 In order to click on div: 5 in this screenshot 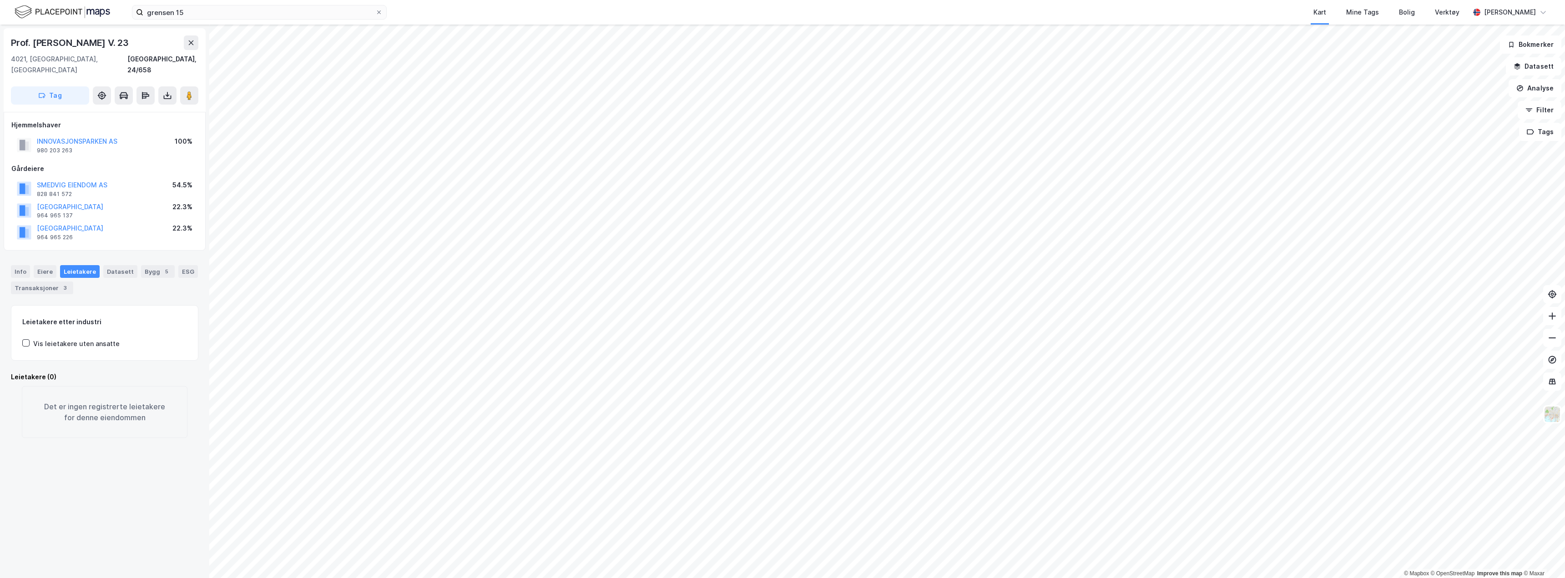, I will do `click(167, 272)`.